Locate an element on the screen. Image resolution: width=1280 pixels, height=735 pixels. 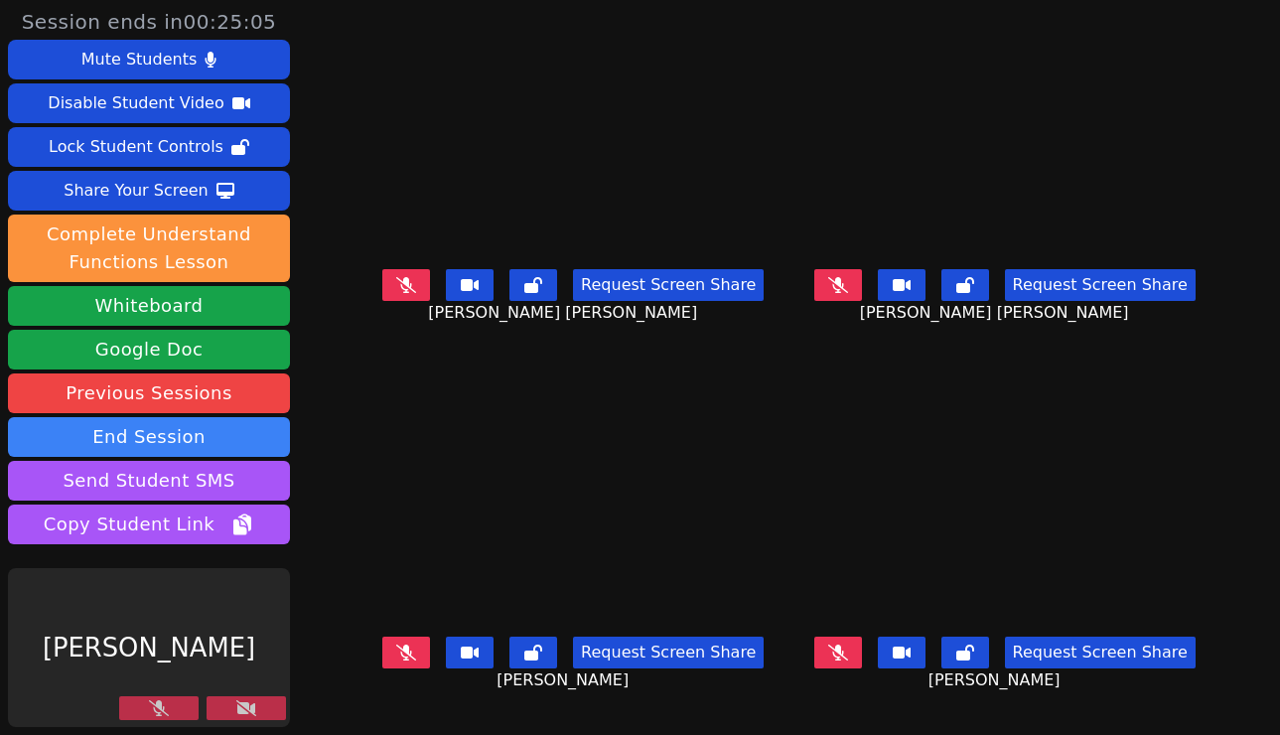
button: End Session is located at coordinates (149, 437).